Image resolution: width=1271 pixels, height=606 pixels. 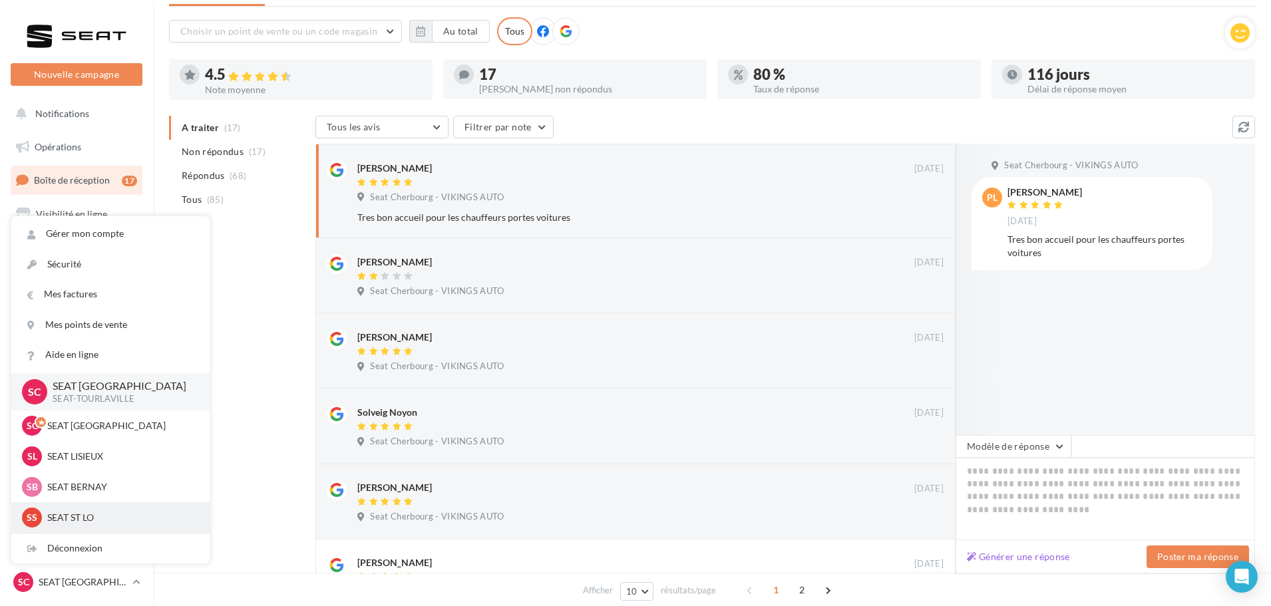 What do you see at coordinates (71, 214) in the screenshot?
I see `span: Visibilité en ligne` at bounding box center [71, 214].